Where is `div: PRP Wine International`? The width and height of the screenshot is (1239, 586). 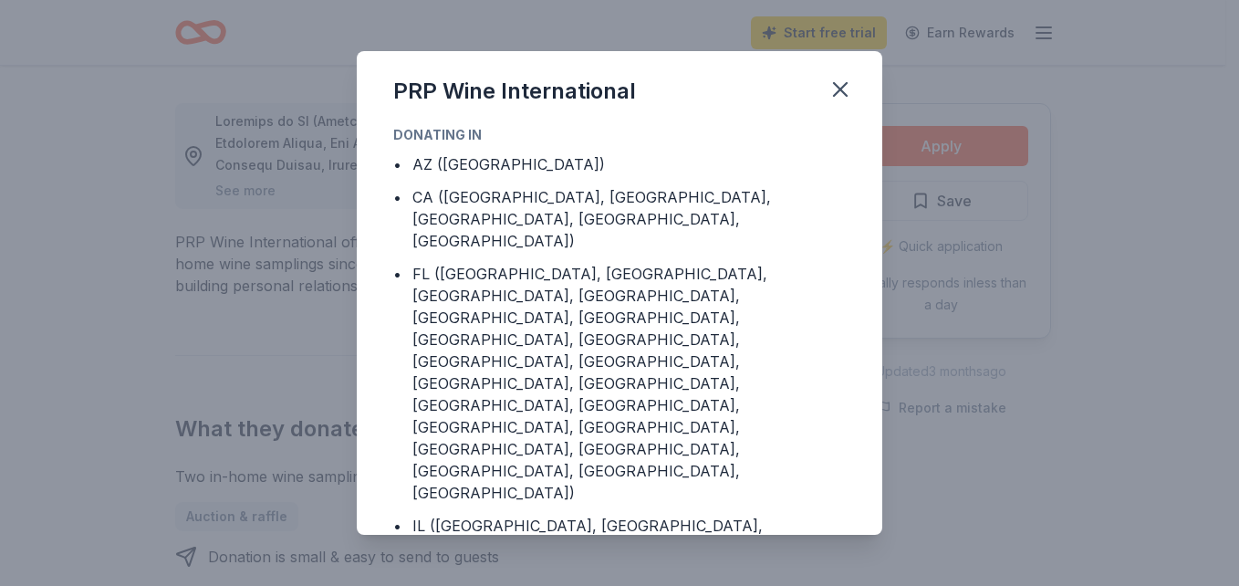 div: PRP Wine International is located at coordinates (515, 91).